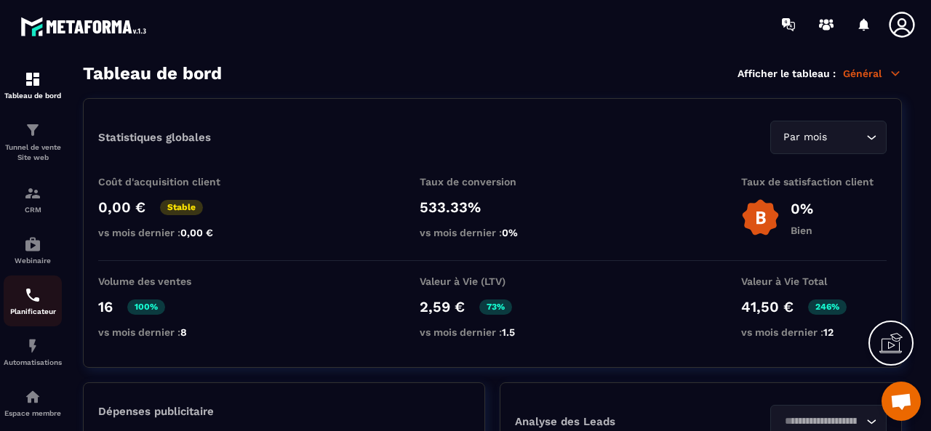 This screenshot has height=431, width=931. What do you see at coordinates (33, 260) in the screenshot?
I see `p: Webinaire` at bounding box center [33, 260].